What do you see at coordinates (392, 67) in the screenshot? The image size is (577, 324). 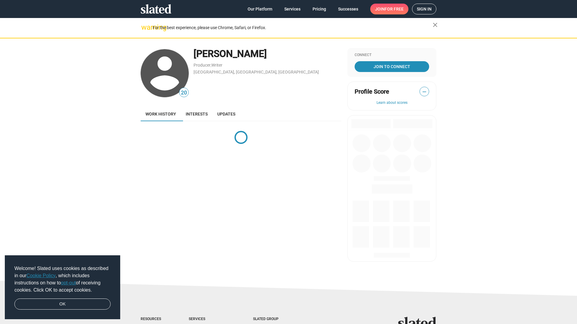 I see `span: Join To Connect` at bounding box center [392, 67].